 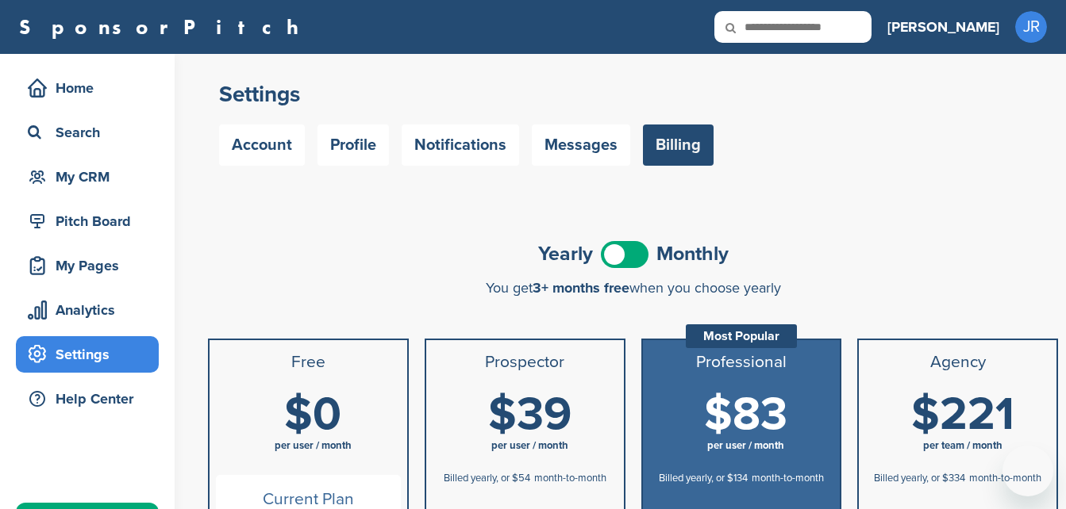 What do you see at coordinates (262, 145) in the screenshot?
I see `a: Account` at bounding box center [262, 145].